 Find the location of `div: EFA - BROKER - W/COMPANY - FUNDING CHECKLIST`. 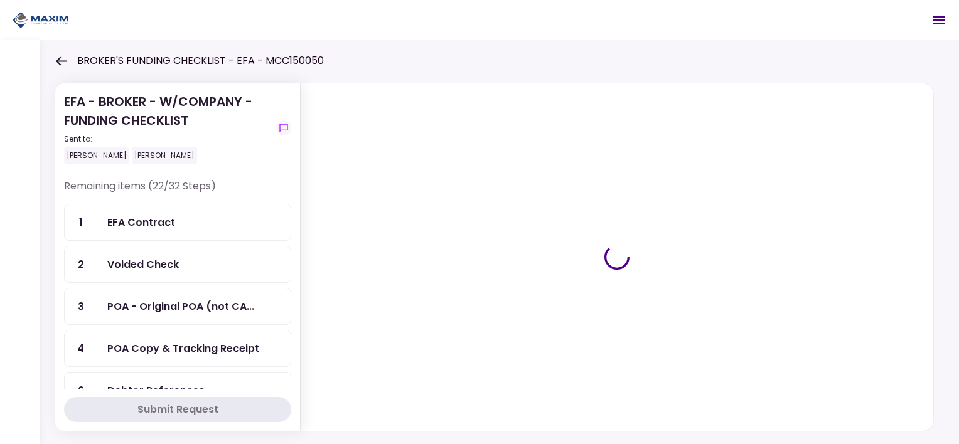

div: EFA - BROKER - W/COMPANY - FUNDING CHECKLIST is located at coordinates (168, 128).